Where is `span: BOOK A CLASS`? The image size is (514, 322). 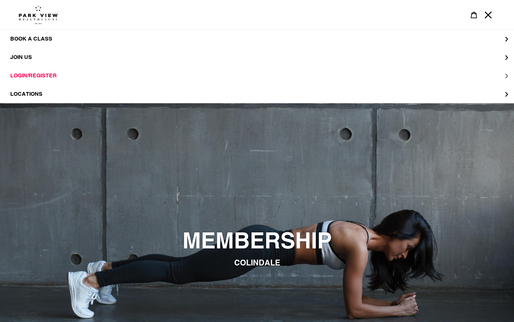
span: BOOK A CLASS is located at coordinates (31, 39).